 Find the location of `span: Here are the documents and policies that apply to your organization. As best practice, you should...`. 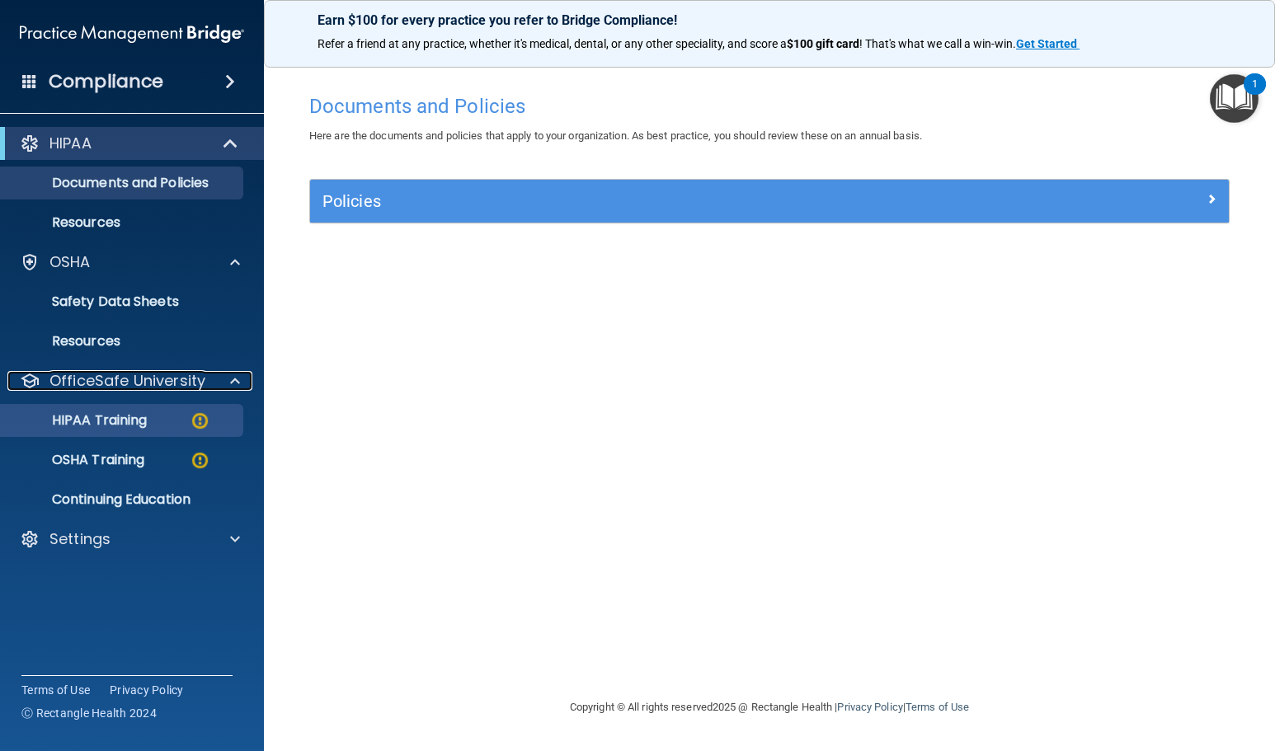

span: Here are the documents and policies that apply to your organization. As best practice, you should... is located at coordinates (615, 135).